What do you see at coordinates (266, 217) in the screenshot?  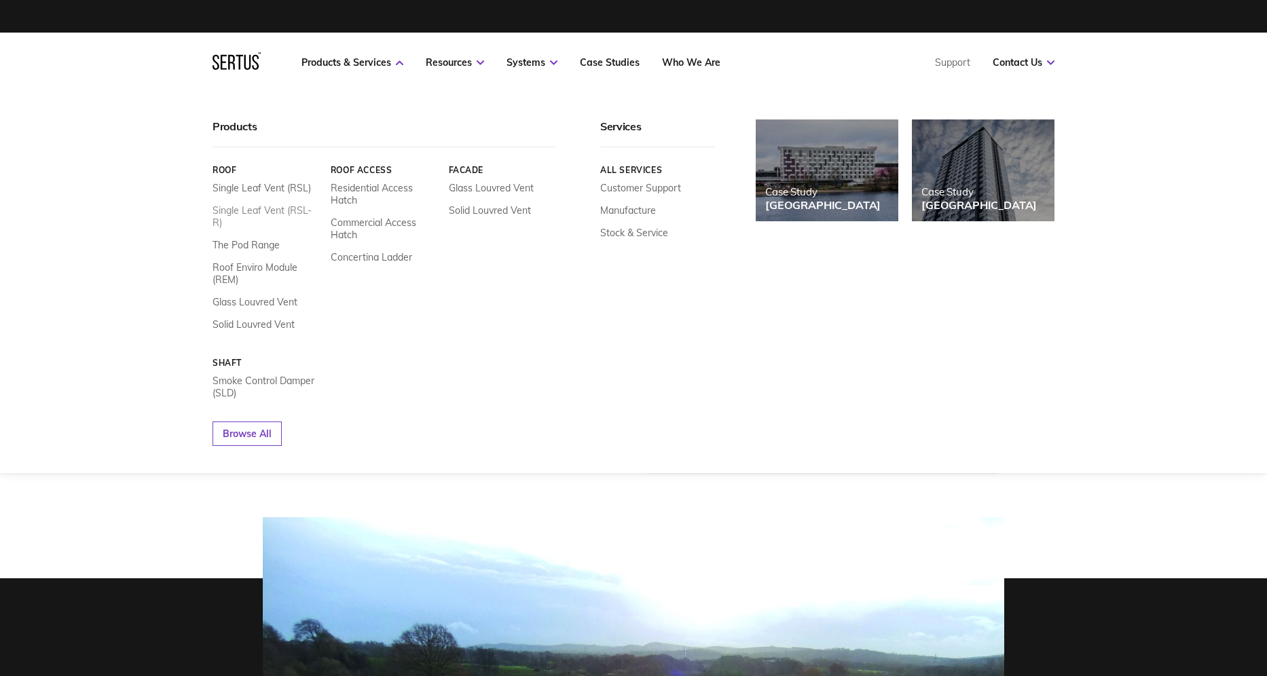 I see `a: Single Leaf Vent (RSL-R)` at bounding box center [266, 217].